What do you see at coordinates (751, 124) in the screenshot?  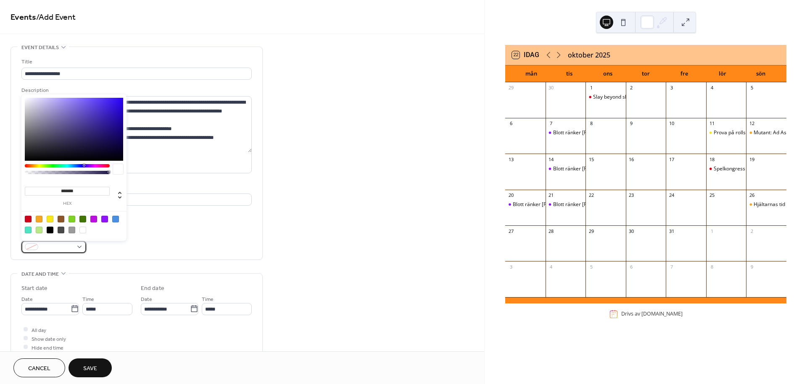 I see `div: 12` at bounding box center [751, 124].